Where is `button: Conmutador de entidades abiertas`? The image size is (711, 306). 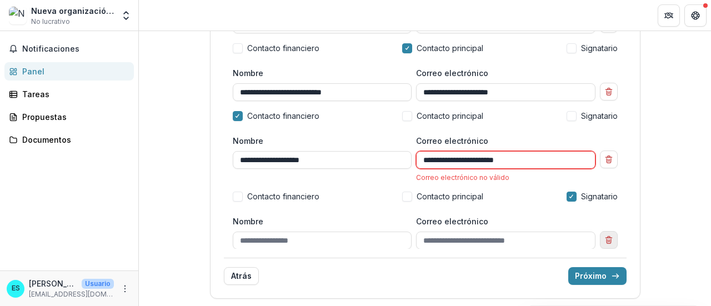
button: Conmutador de entidades abiertas is located at coordinates (126, 16).